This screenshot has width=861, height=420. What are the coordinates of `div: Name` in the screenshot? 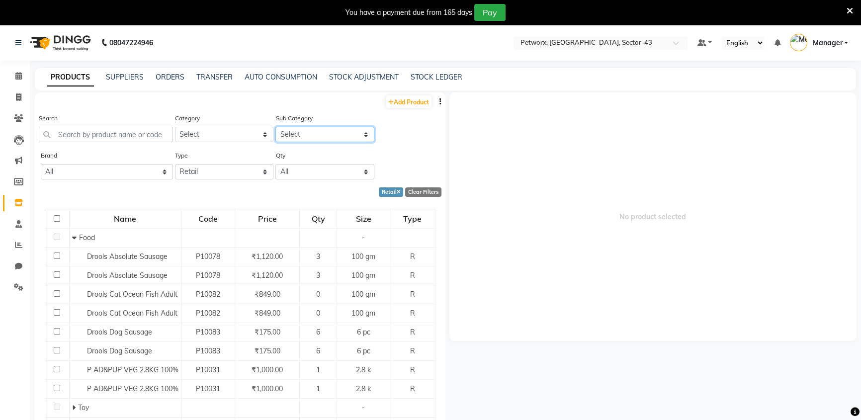 It's located at (125, 219).